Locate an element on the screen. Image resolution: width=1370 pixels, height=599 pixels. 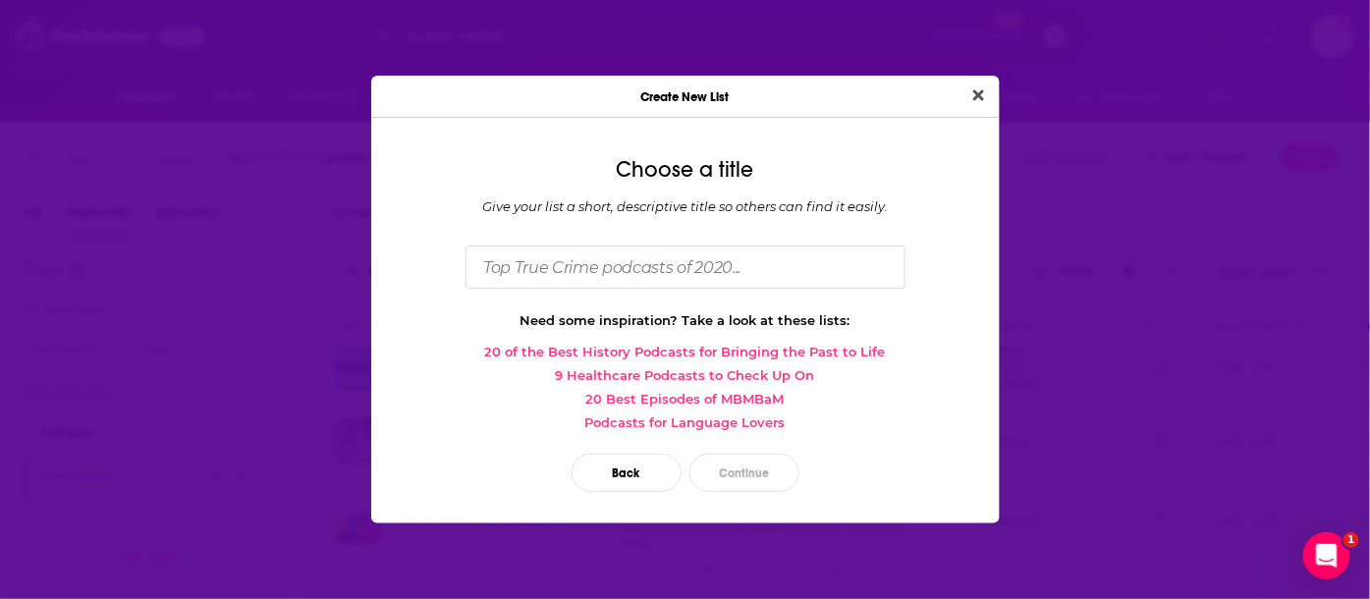
button: Continue is located at coordinates (744, 472).